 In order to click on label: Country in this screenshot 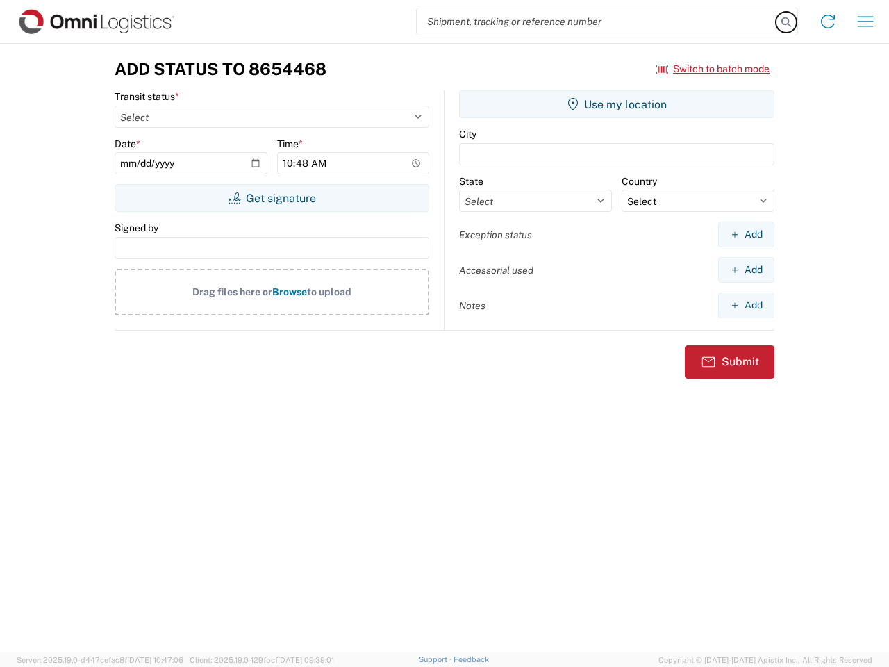, I will do `click(639, 181)`.